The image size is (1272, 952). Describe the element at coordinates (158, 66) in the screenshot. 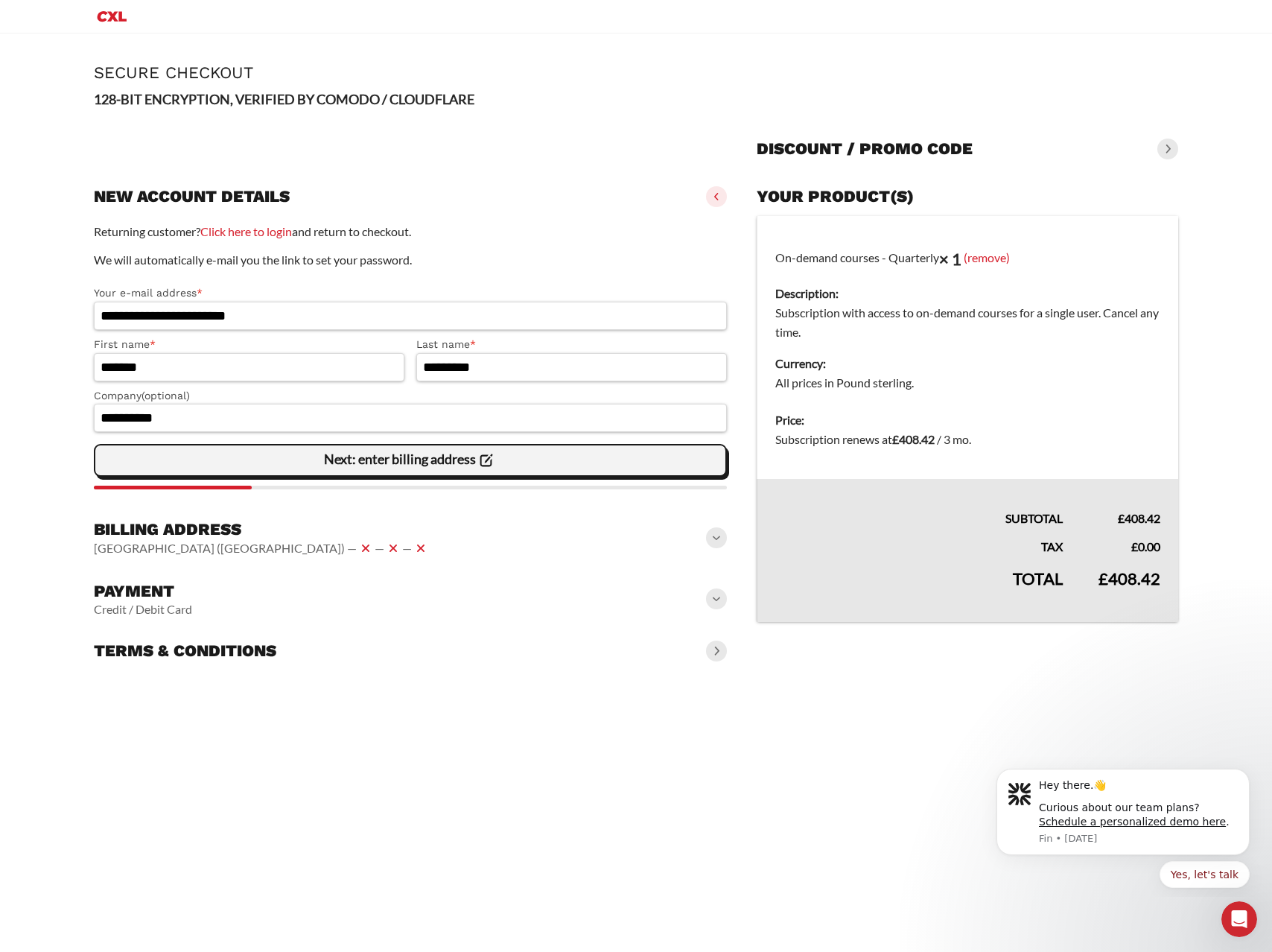

I see `a: Schedule a personalized demo here` at that location.